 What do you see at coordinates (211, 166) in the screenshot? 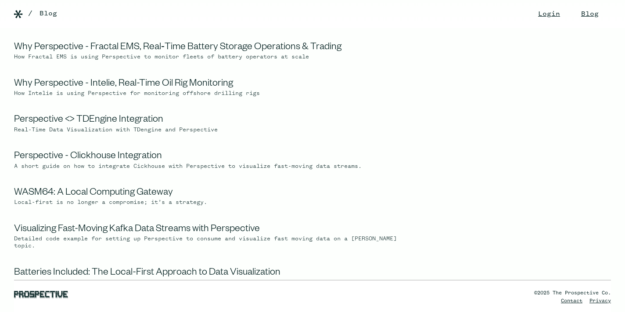
I see `div: A short guide on how to integrate Cickhouse with Perspective to visualize fast-moving data streams.` at bounding box center [211, 166].